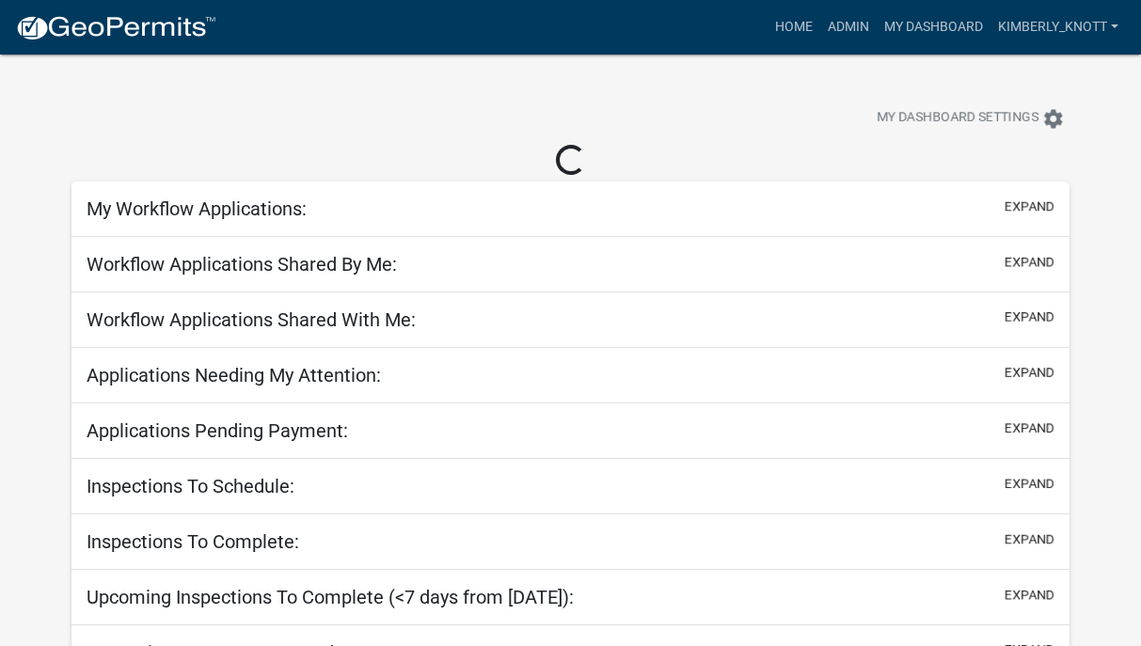 Image resolution: width=1141 pixels, height=646 pixels. Describe the element at coordinates (242, 264) in the screenshot. I see `h5: Workflow Applications Shared By Me:` at that location.